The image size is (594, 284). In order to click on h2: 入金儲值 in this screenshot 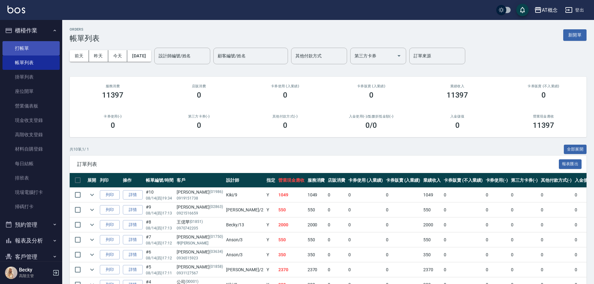, I will do `click(457, 116)`.